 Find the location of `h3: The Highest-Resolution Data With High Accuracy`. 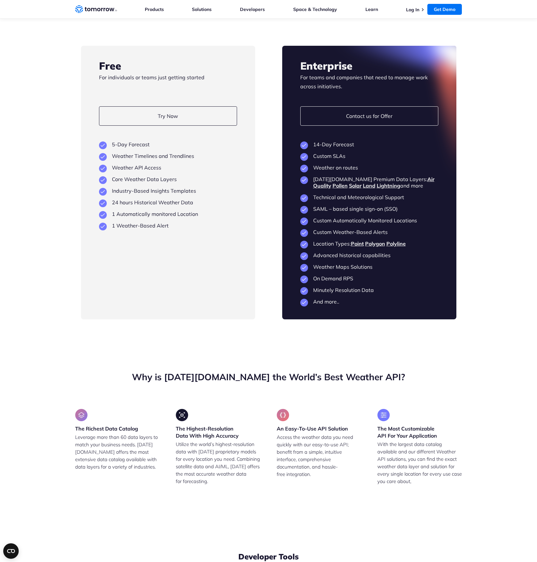

h3: The Highest-Resolution Data With High Accuracy is located at coordinates (218, 432).